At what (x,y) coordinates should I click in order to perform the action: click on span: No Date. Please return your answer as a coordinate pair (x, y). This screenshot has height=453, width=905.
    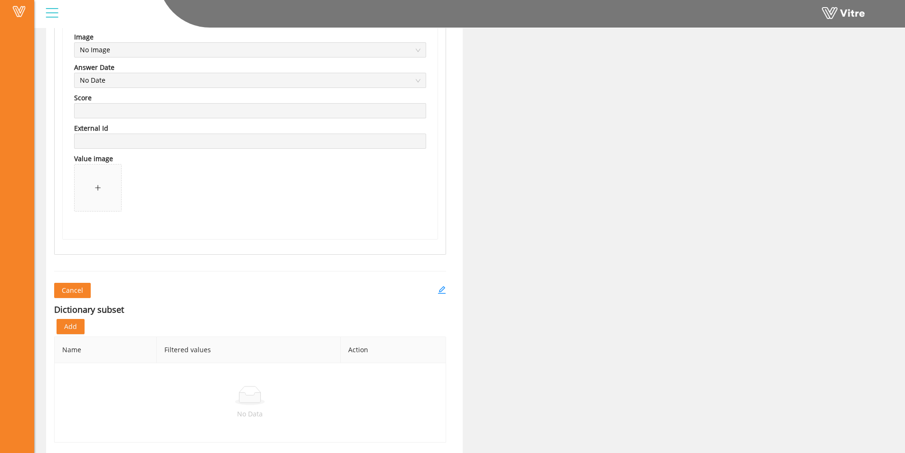
    Looking at the image, I should click on (250, 80).